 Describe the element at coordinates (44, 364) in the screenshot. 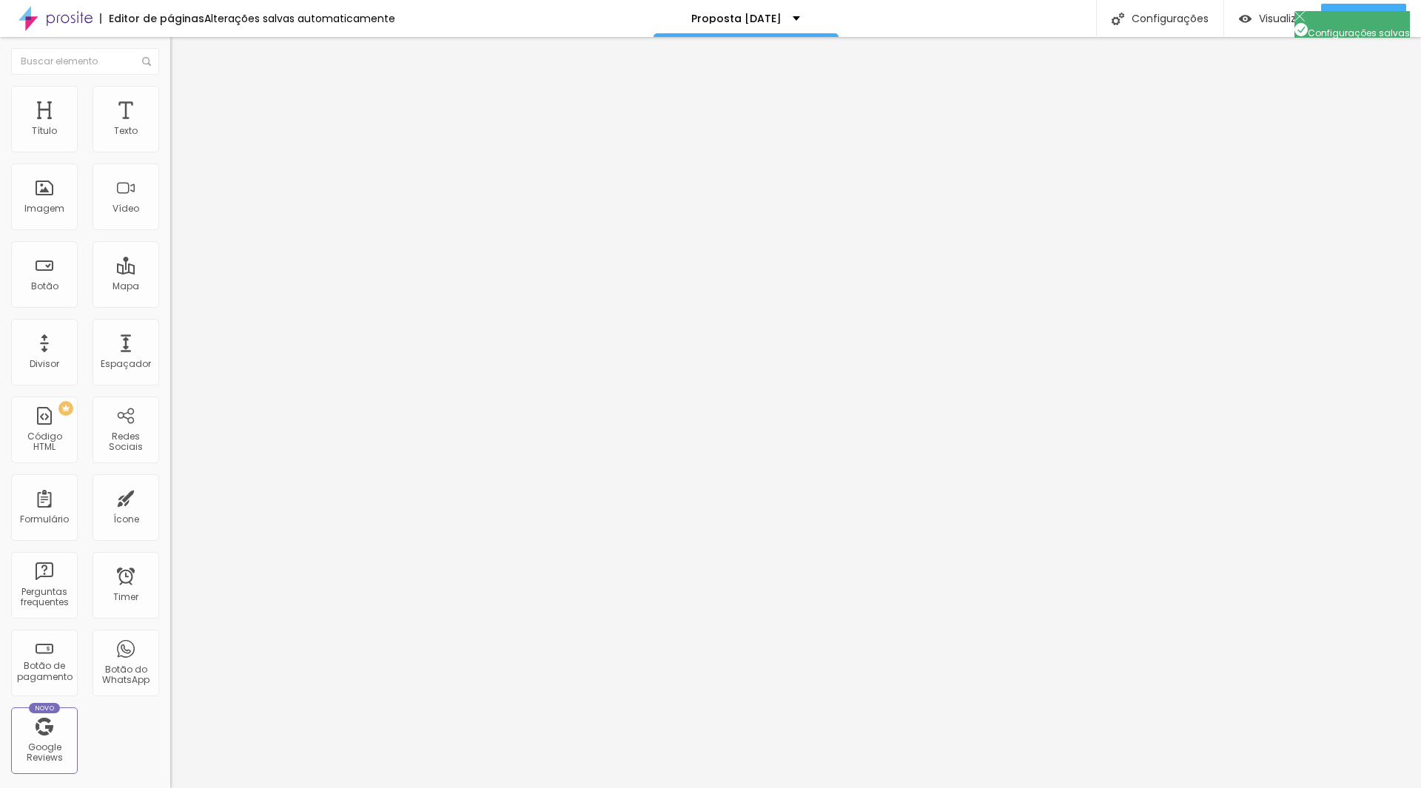

I see `div: Divisor` at that location.